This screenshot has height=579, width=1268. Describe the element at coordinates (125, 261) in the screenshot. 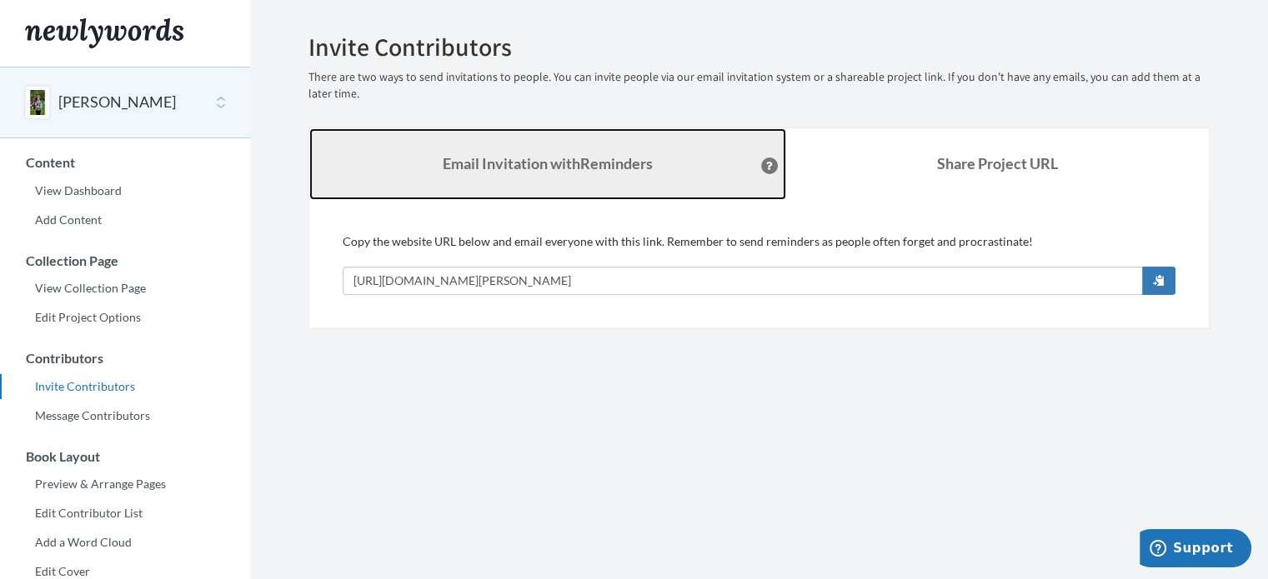

I see `h3: Collection Page` at that location.